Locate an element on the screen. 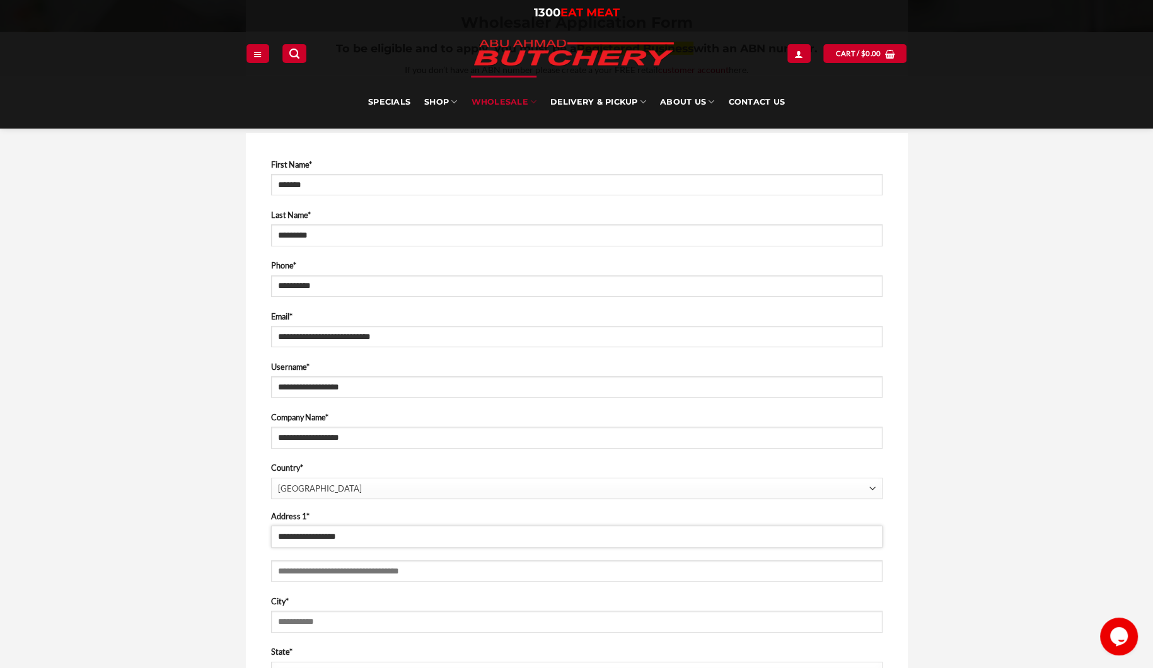 The image size is (1153, 668). bdi: 0.00 is located at coordinates (871, 53).